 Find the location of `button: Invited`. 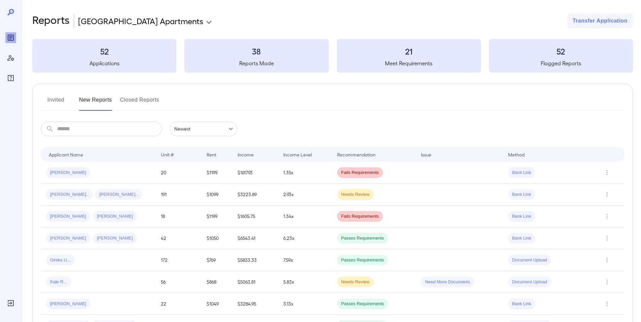

button: Invited is located at coordinates (56, 103).